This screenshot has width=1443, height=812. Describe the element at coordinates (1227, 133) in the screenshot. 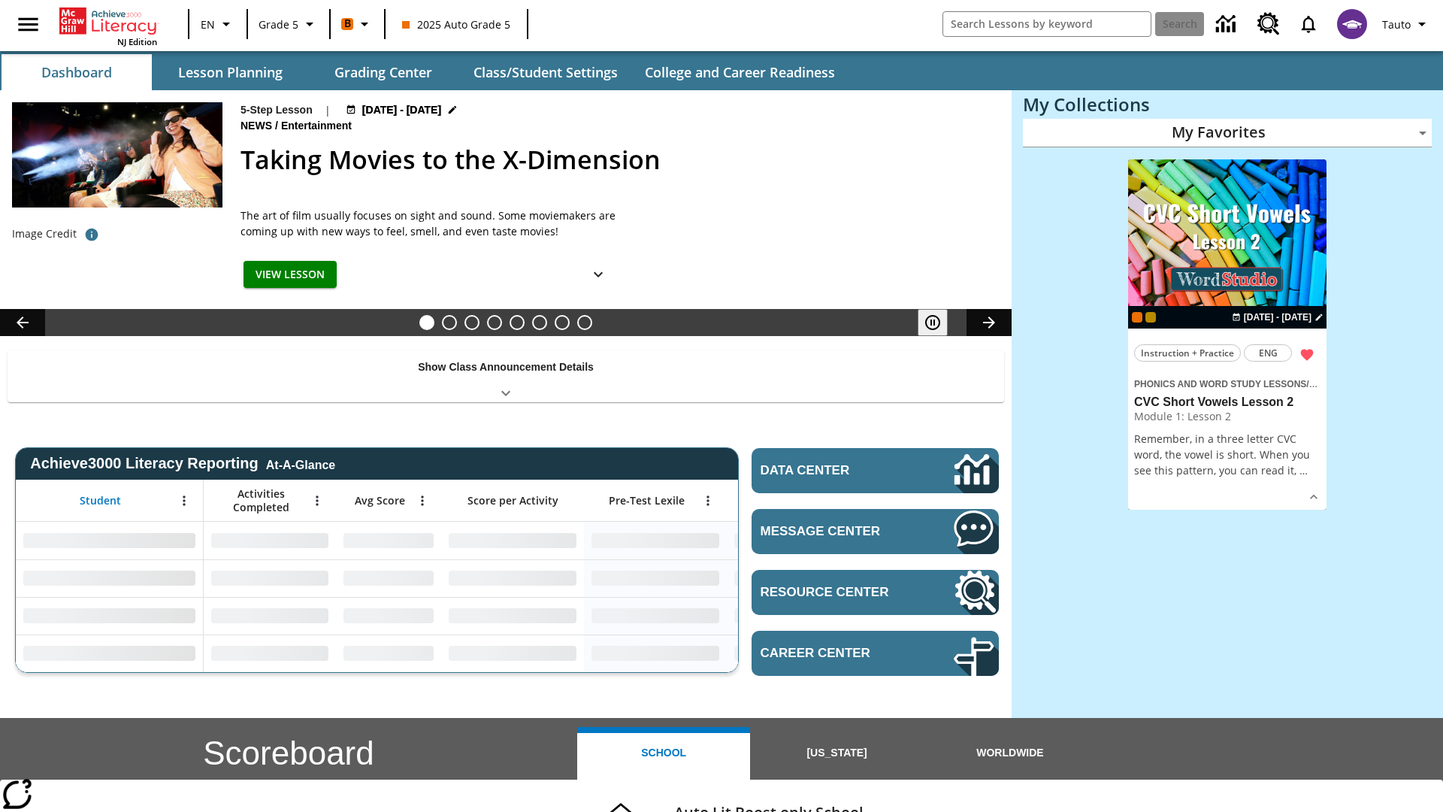

I see `div: My Favorites` at that location.